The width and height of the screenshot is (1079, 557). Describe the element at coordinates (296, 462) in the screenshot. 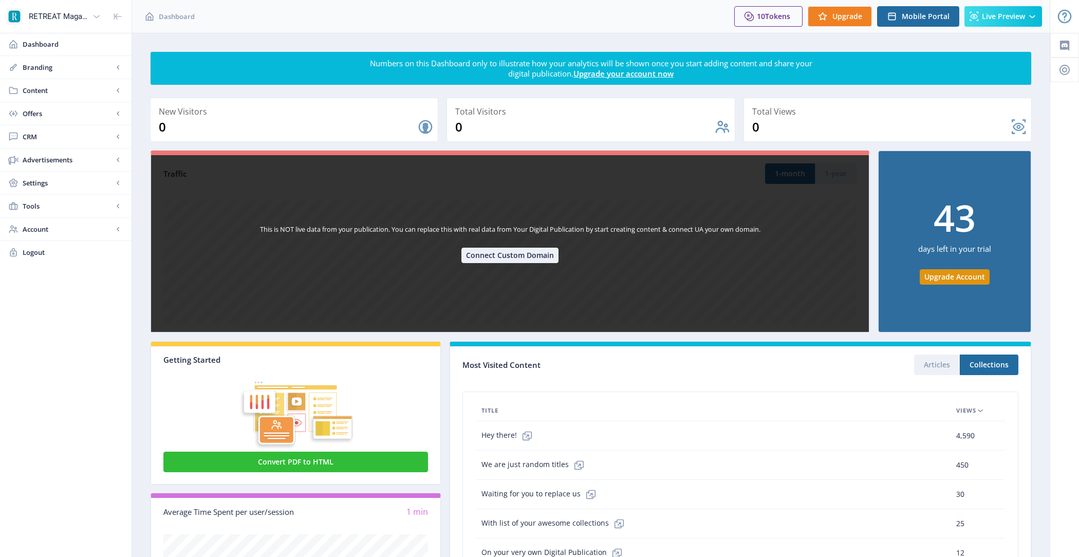

I see `button: Convert PDF to HTML` at that location.